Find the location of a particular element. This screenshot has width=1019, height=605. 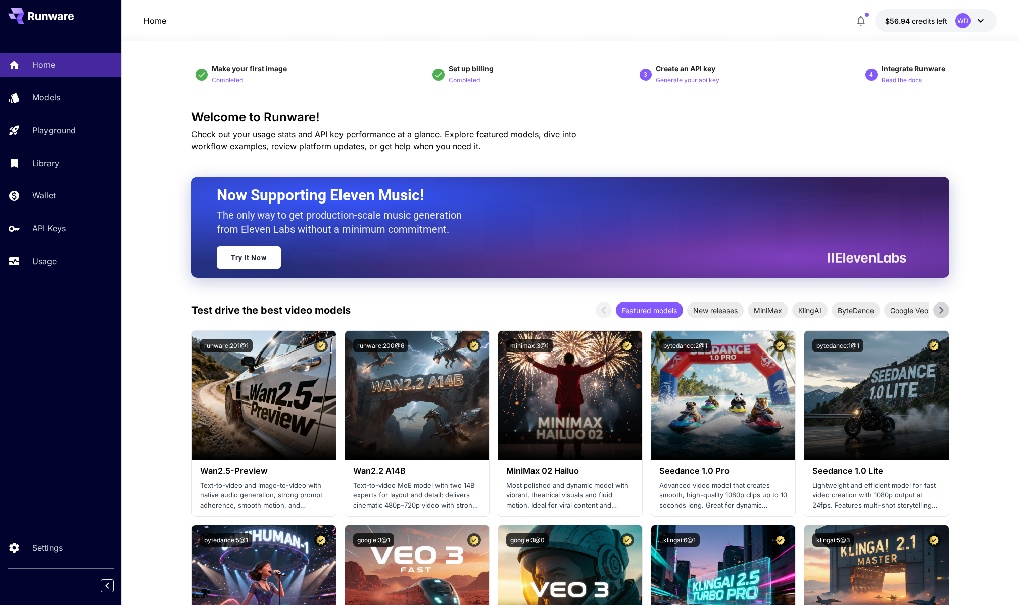

span: $56.94 is located at coordinates (899, 21).